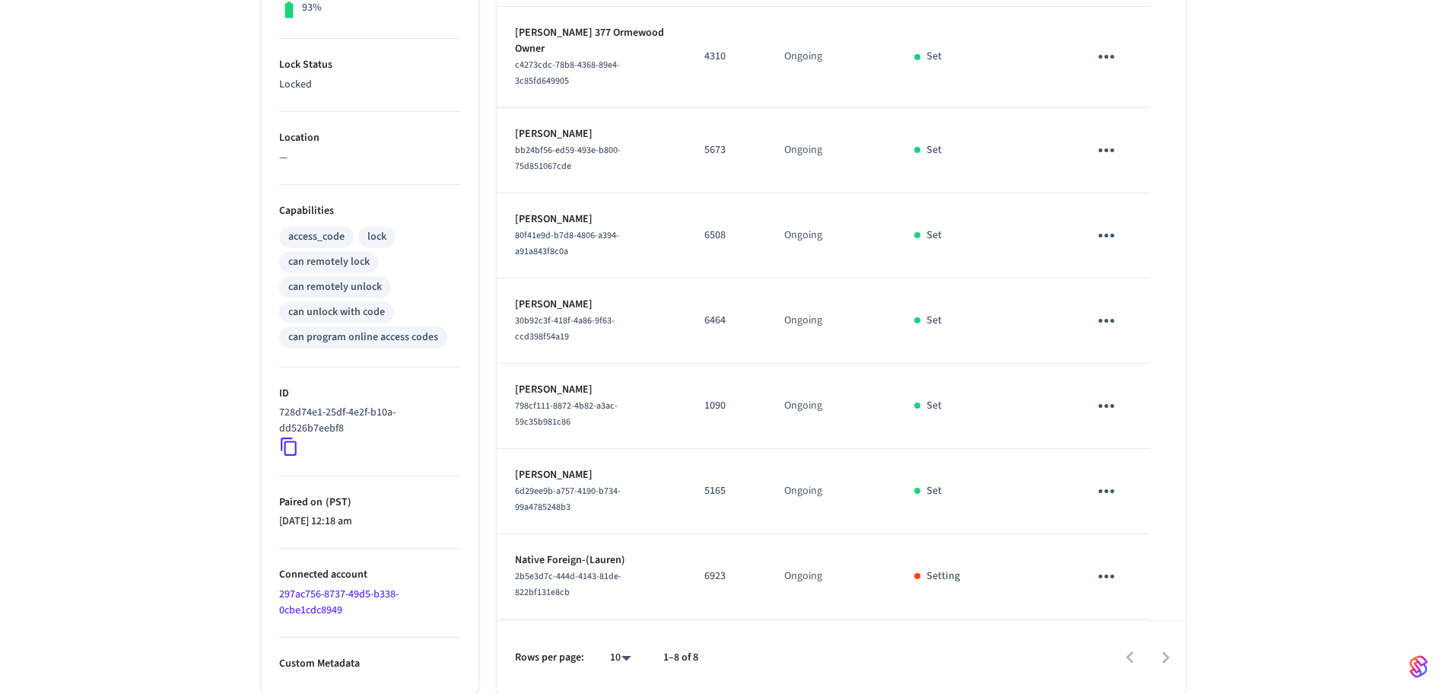  I want to click on div: access_code, so click(316, 237).